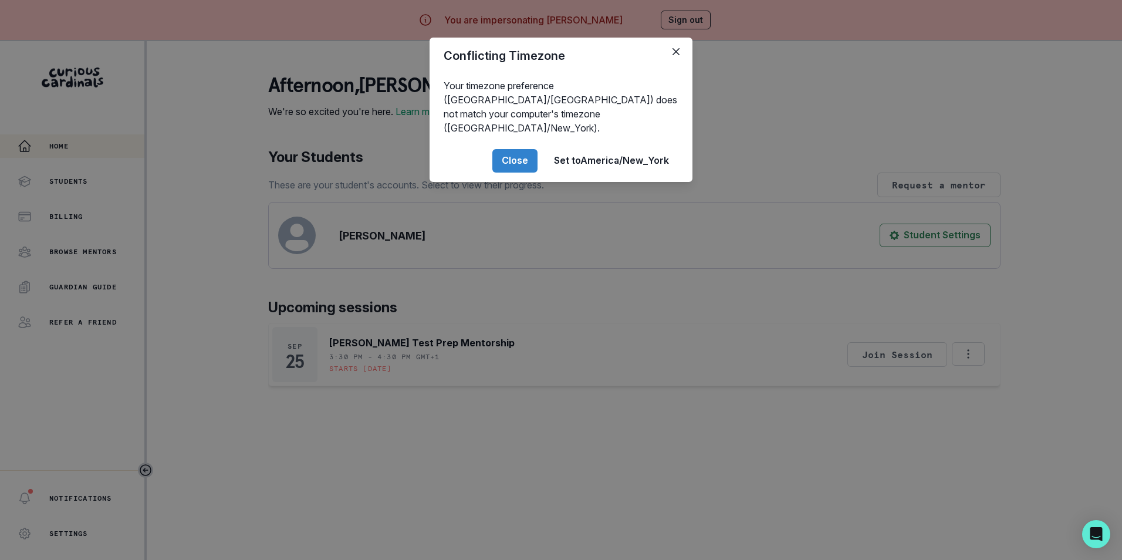 The width and height of the screenshot is (1122, 560). I want to click on button: Set toAmerica/New_York, so click(611, 161).